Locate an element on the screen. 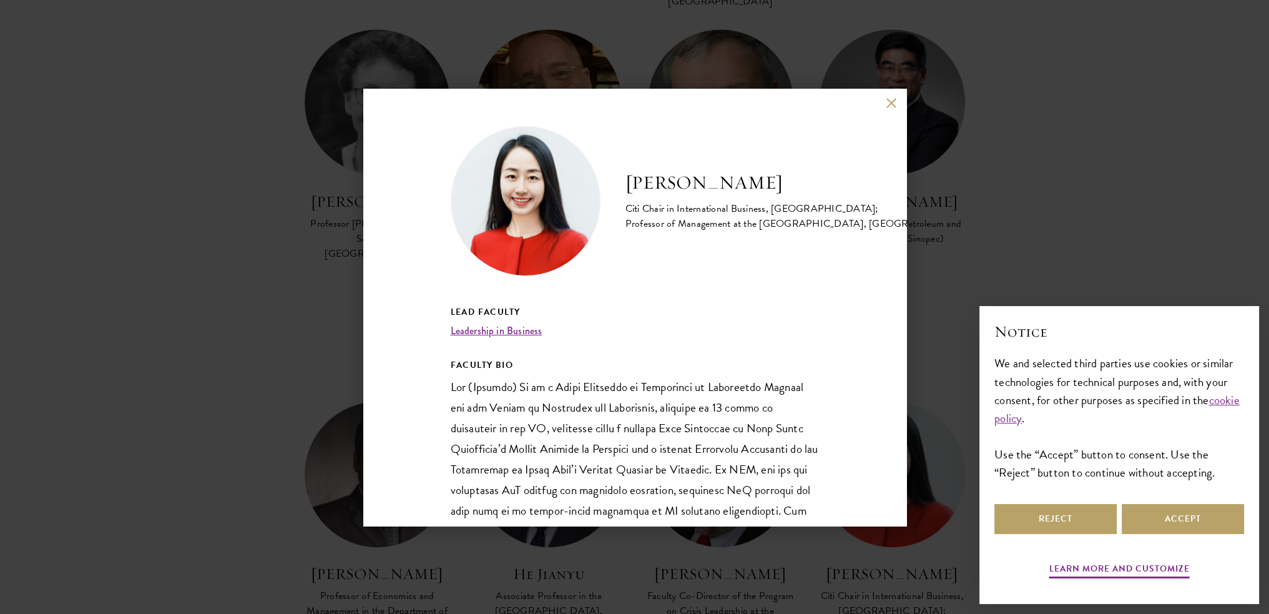 The image size is (1269, 614). button: Accept is located at coordinates (1183, 519).